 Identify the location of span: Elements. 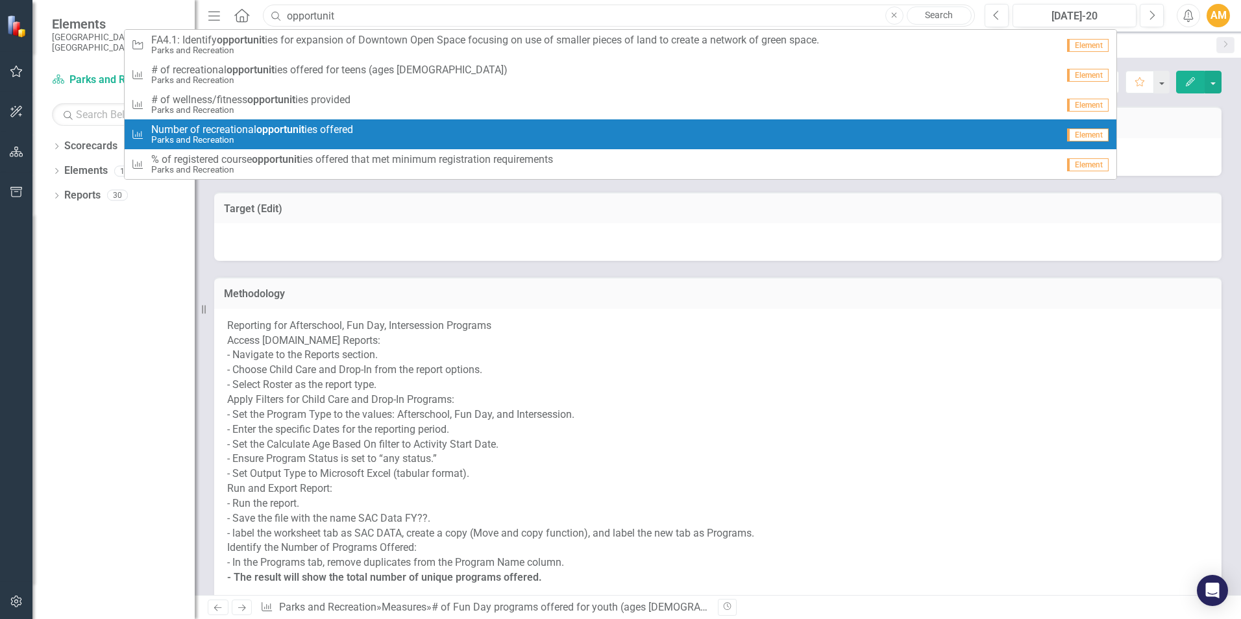
(117, 24).